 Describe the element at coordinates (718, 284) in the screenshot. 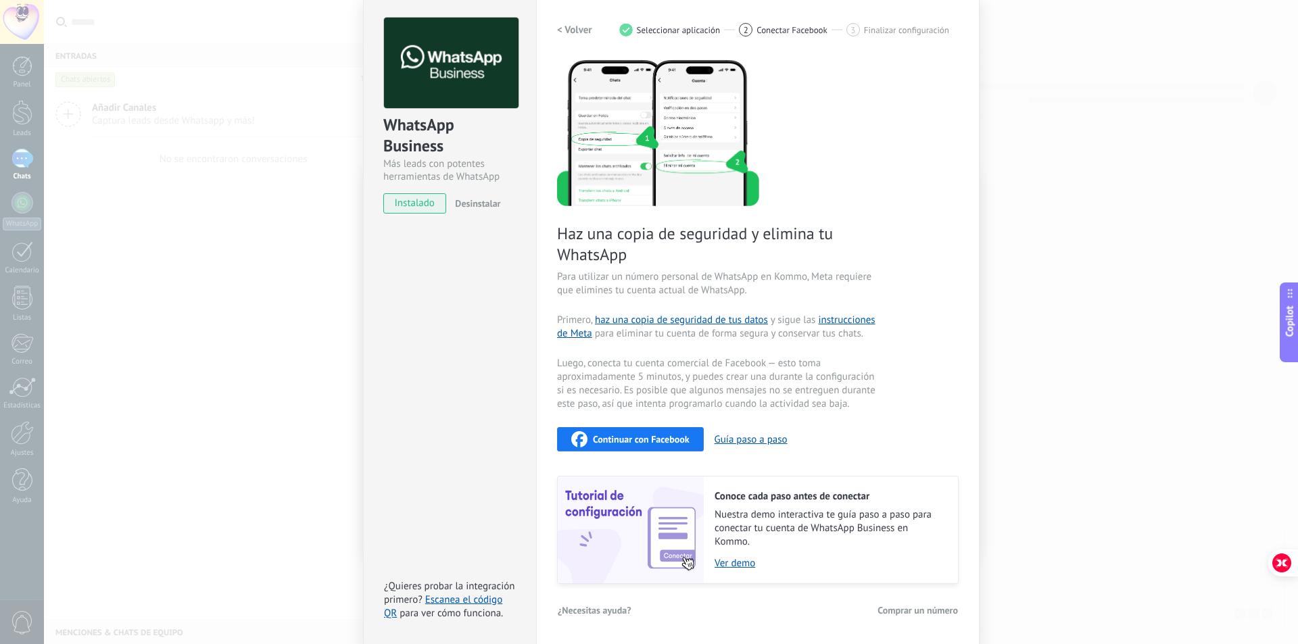

I see `span: Para utilizar un número personal de WhatsApp en Kommo, Meta requiere que elimines tu cuenta actua...` at that location.